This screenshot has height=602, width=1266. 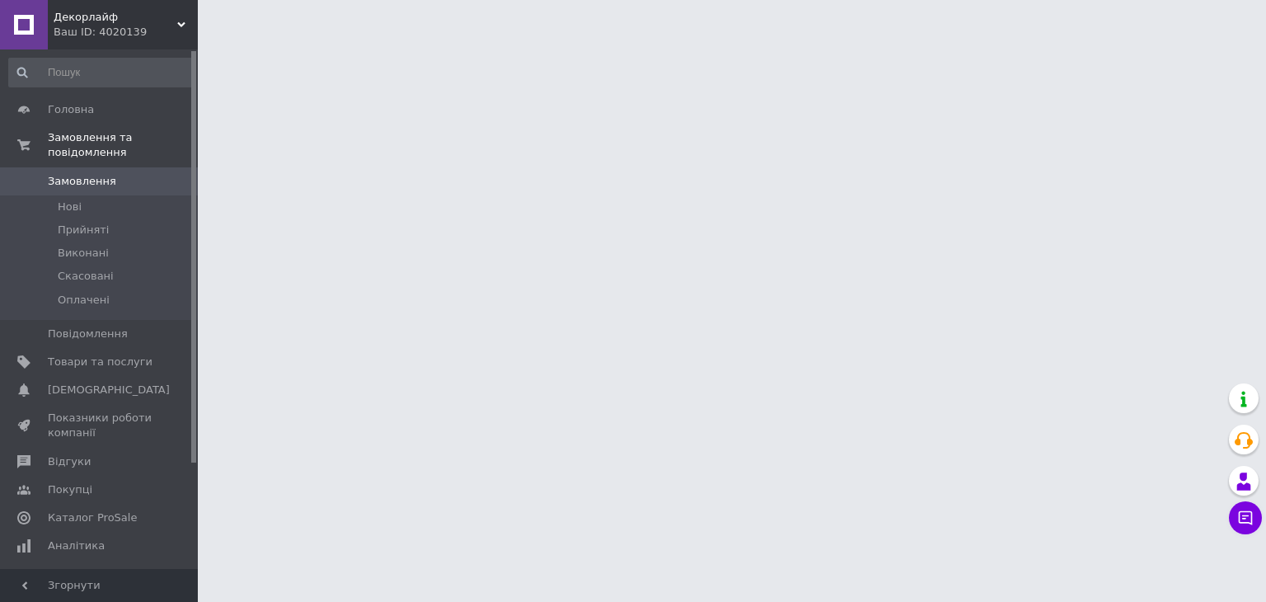 I want to click on span: Нові, so click(x=69, y=207).